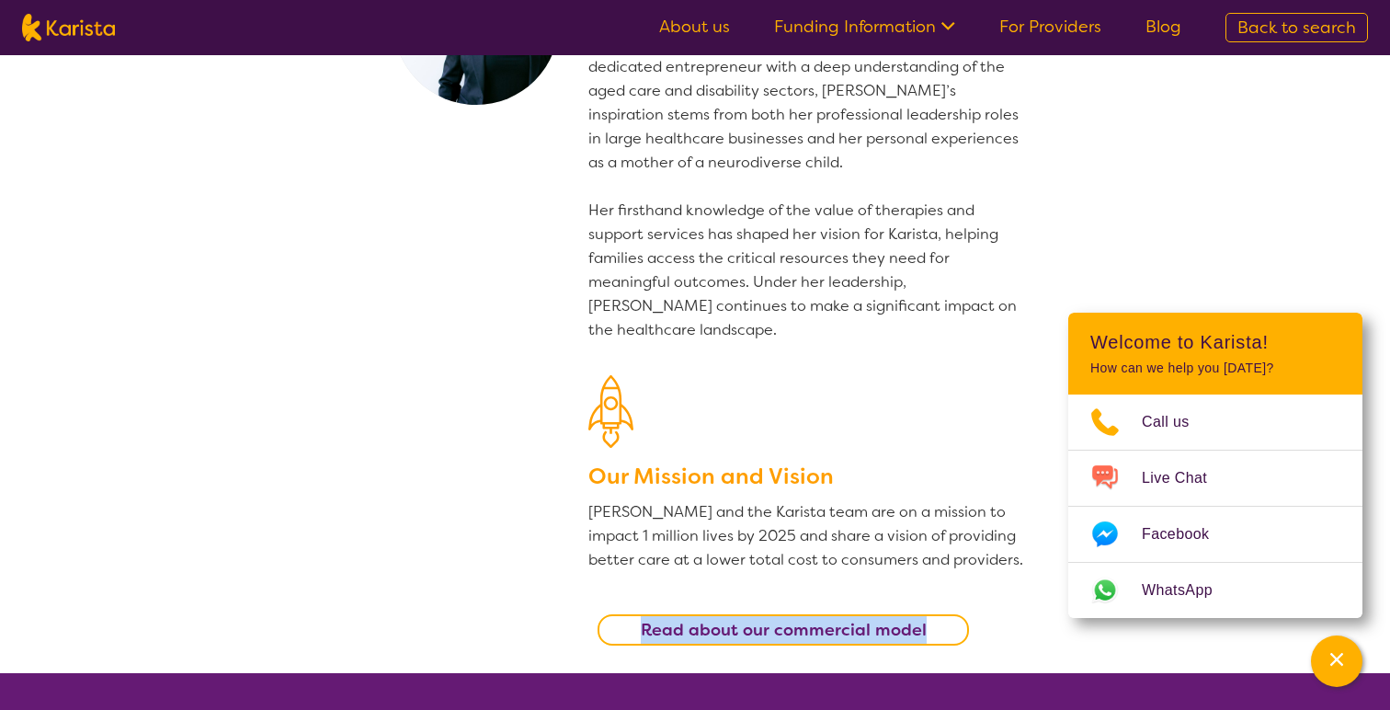 The width and height of the screenshot is (1390, 710). Describe the element at coordinates (1215, 465) in the screenshot. I see `div: Channel Menu` at that location.